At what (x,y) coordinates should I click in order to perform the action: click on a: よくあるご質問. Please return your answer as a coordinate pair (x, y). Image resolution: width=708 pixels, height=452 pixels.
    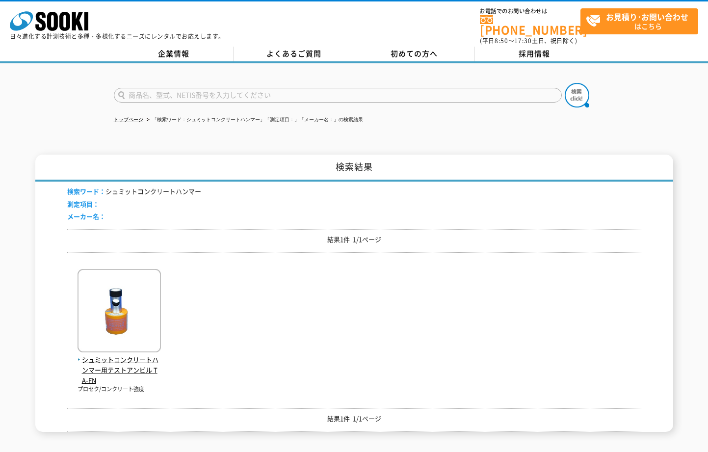
    Looking at the image, I should click on (294, 54).